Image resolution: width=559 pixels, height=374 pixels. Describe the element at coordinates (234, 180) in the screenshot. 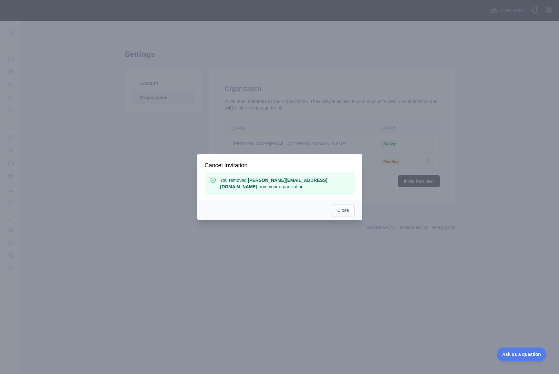

I see `span: You removed` at that location.